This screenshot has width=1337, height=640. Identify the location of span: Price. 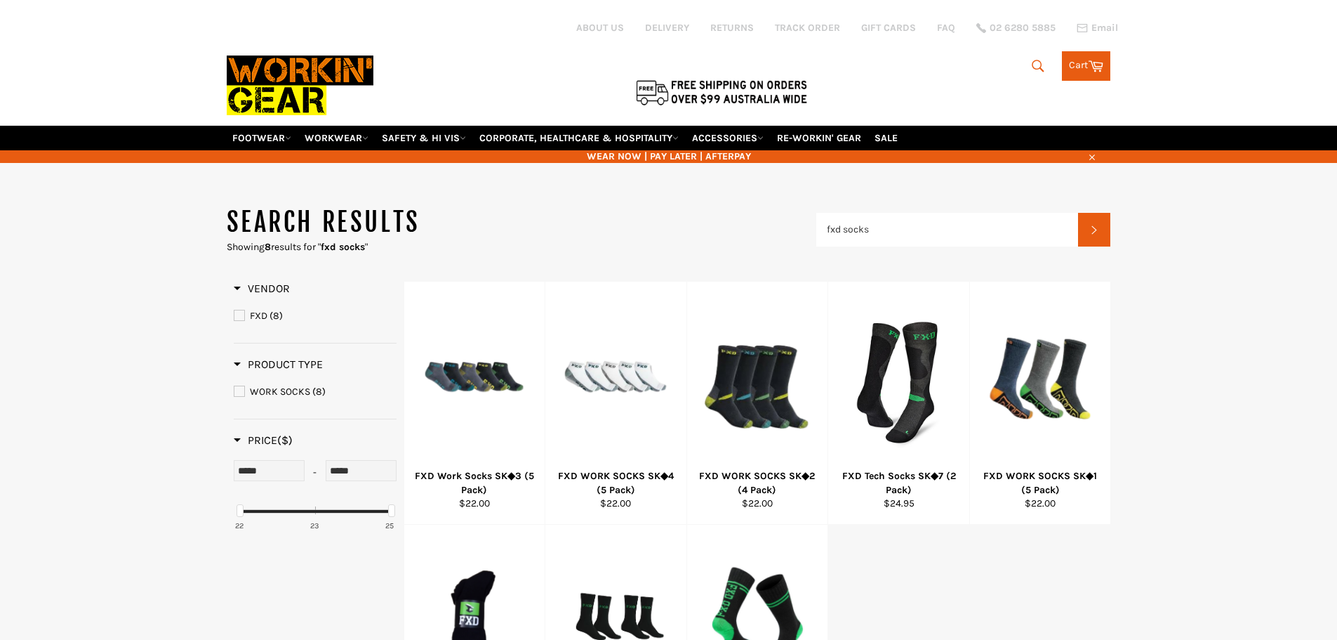
(263, 439).